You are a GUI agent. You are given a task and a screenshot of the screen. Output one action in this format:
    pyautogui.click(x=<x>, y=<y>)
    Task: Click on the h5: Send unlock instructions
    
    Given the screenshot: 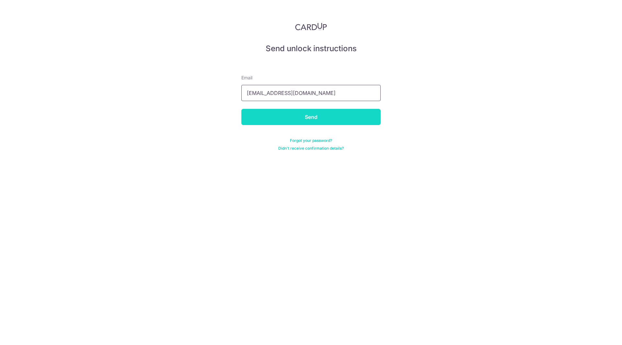 What is the action you would take?
    pyautogui.click(x=311, y=49)
    